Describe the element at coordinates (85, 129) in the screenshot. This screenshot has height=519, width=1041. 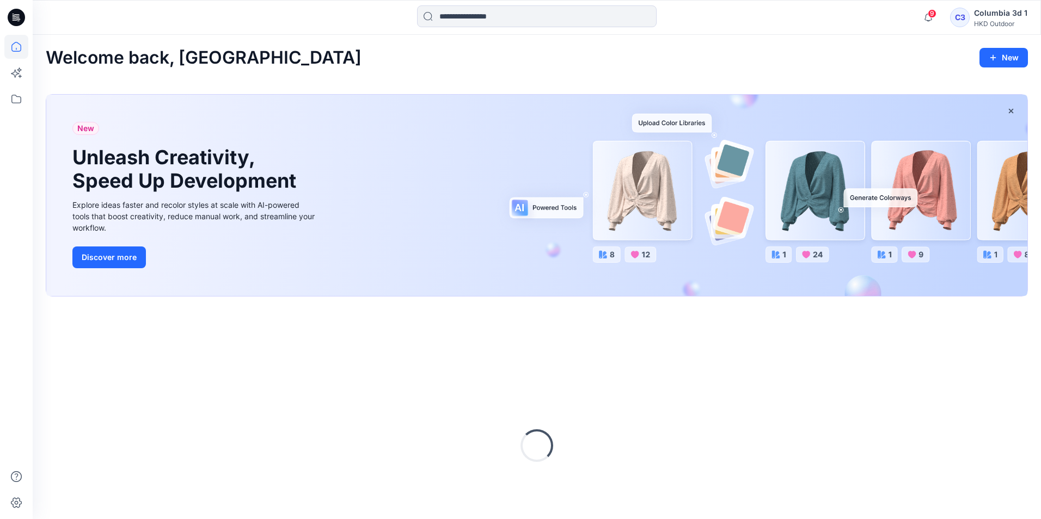
I see `span: New` at that location.